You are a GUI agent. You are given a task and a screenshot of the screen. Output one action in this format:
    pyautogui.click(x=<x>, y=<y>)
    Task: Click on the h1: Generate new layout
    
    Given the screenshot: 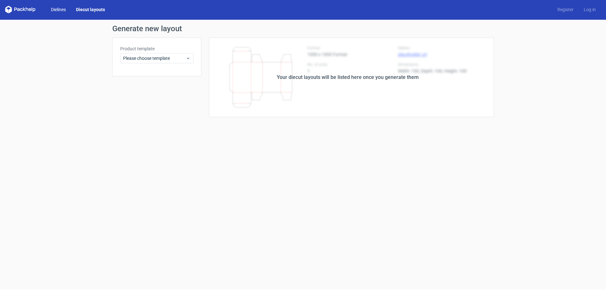 What is the action you would take?
    pyautogui.click(x=303, y=29)
    